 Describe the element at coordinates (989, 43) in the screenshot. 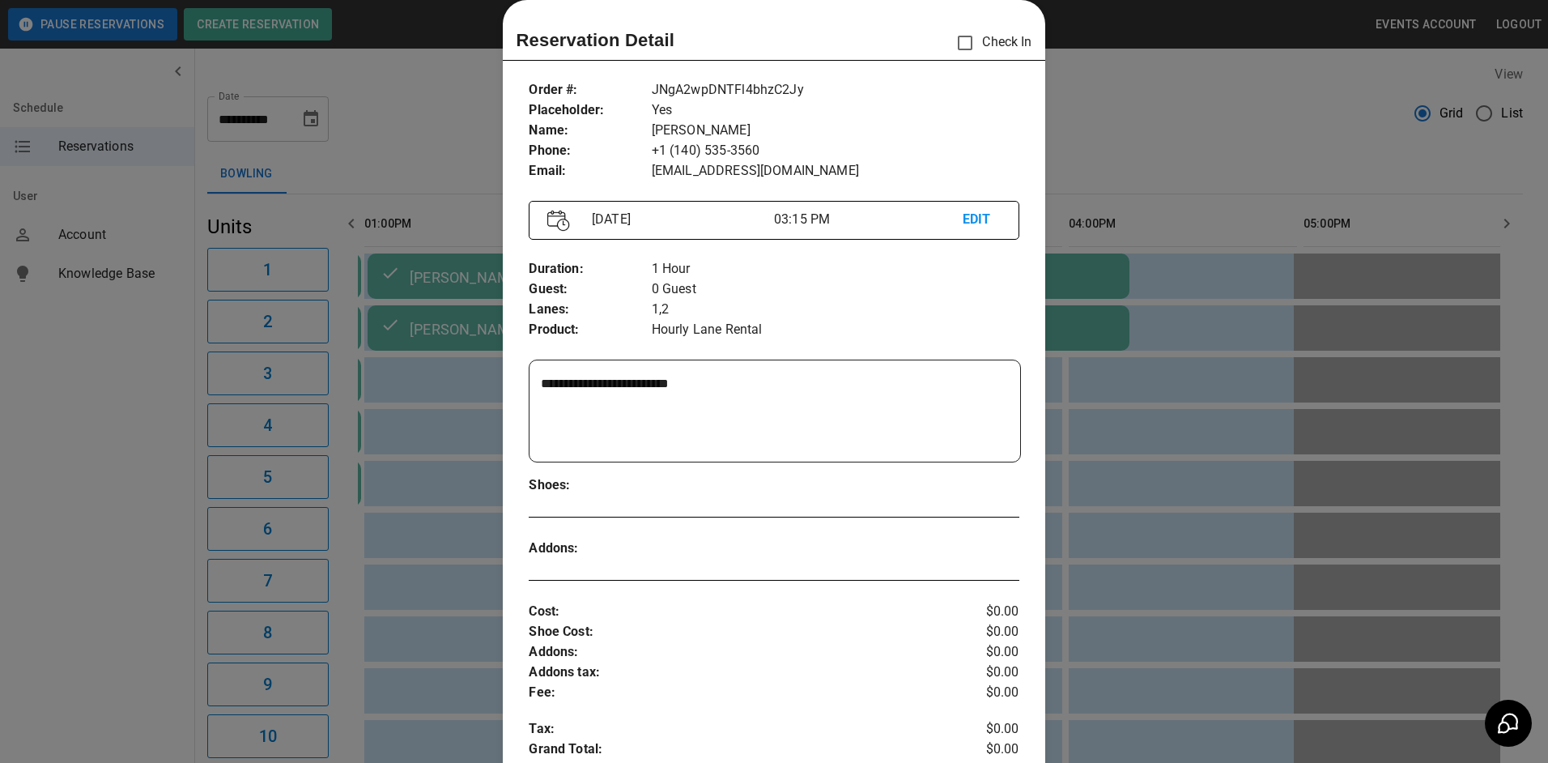

I see `p: Check In` at that location.